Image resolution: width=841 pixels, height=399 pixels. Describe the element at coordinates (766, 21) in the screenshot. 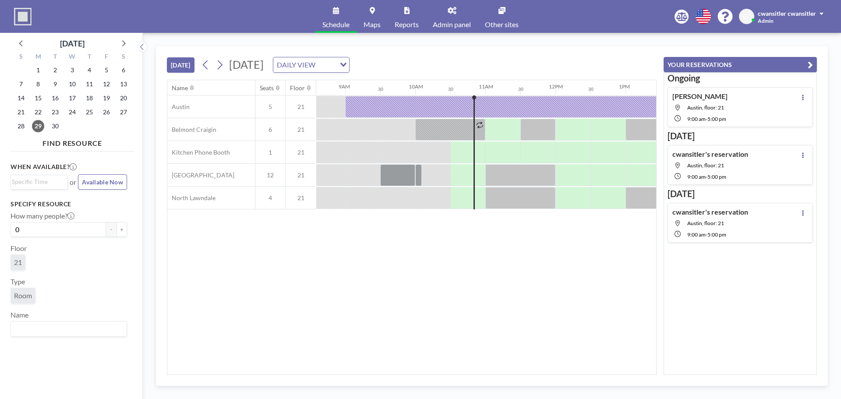

I see `span: Admin` at that location.